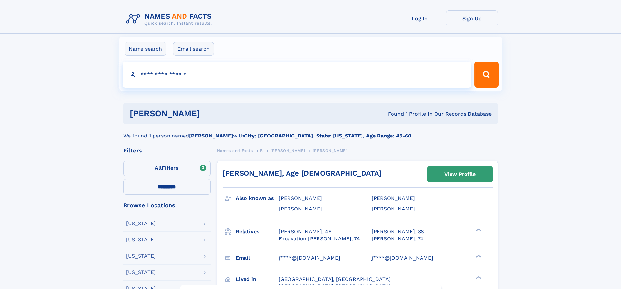 The width and height of the screenshot is (621, 289). Describe the element at coordinates (167, 169) in the screenshot. I see `label: Filters` at that location.